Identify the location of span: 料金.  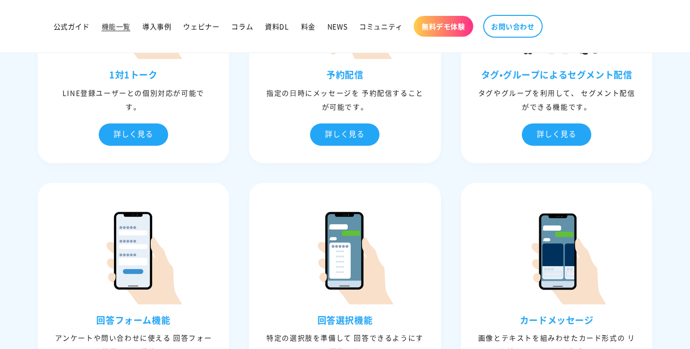
(308, 26).